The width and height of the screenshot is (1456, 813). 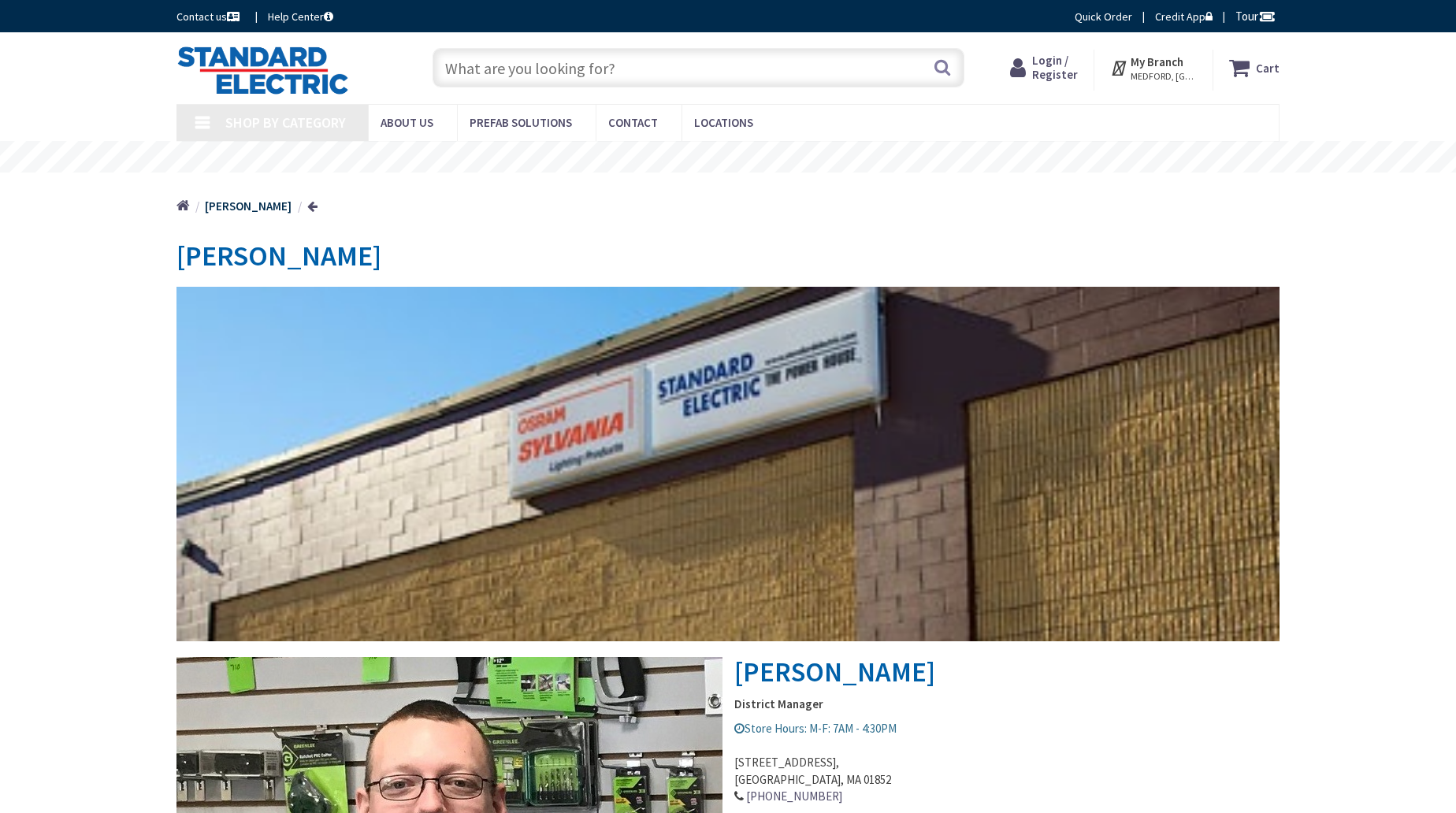 What do you see at coordinates (1268, 68) in the screenshot?
I see `strong: Cart` at bounding box center [1268, 68].